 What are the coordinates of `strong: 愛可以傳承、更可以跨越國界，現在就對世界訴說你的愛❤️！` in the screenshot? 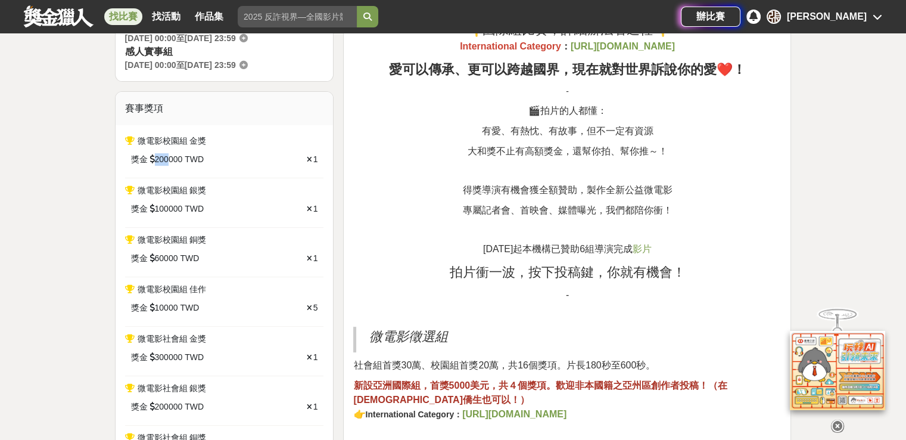 It's located at (567, 69).